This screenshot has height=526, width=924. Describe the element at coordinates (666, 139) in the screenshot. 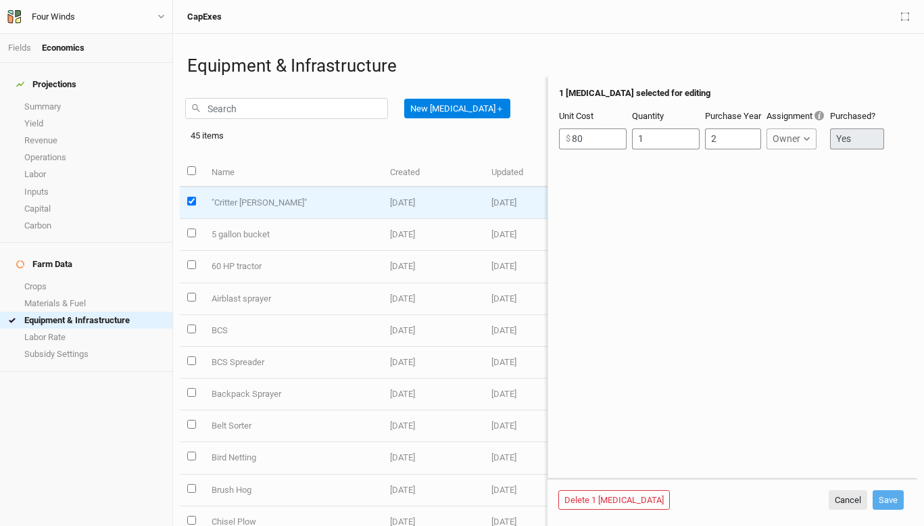

I see `input: Quantity` at that location.